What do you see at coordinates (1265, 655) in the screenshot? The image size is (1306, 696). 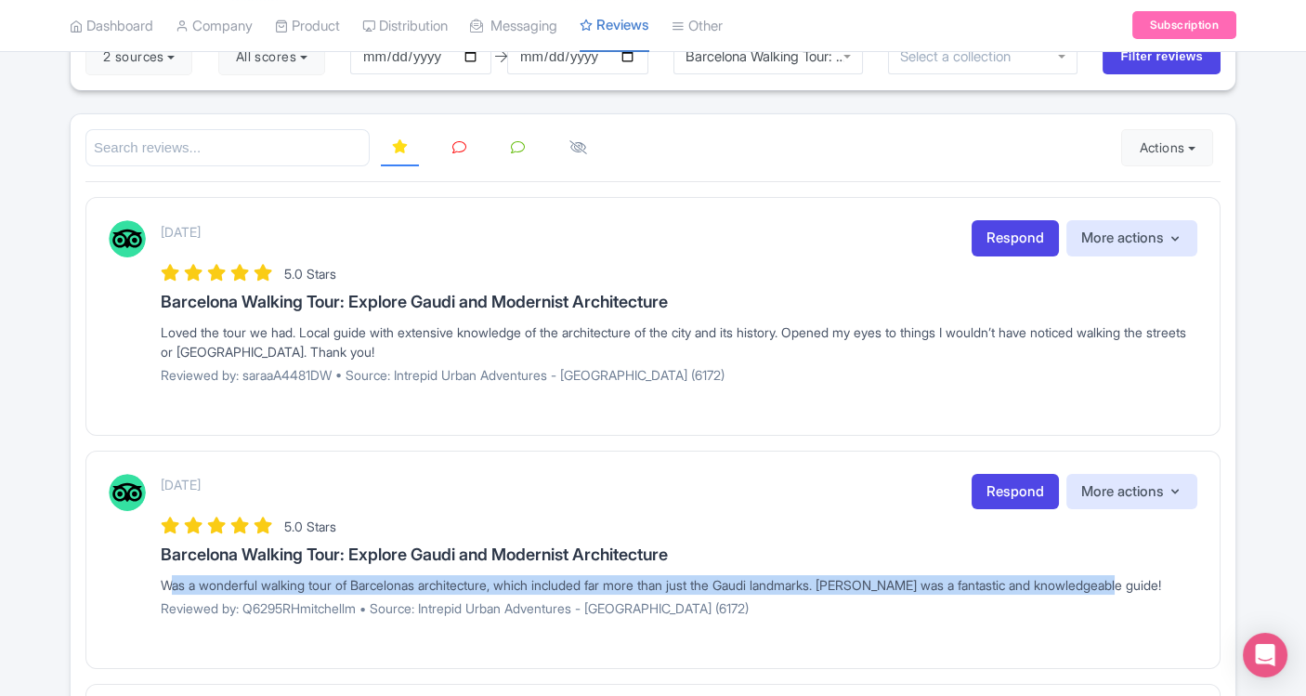 I see `div: Open Intercom Messenger` at bounding box center [1265, 655].